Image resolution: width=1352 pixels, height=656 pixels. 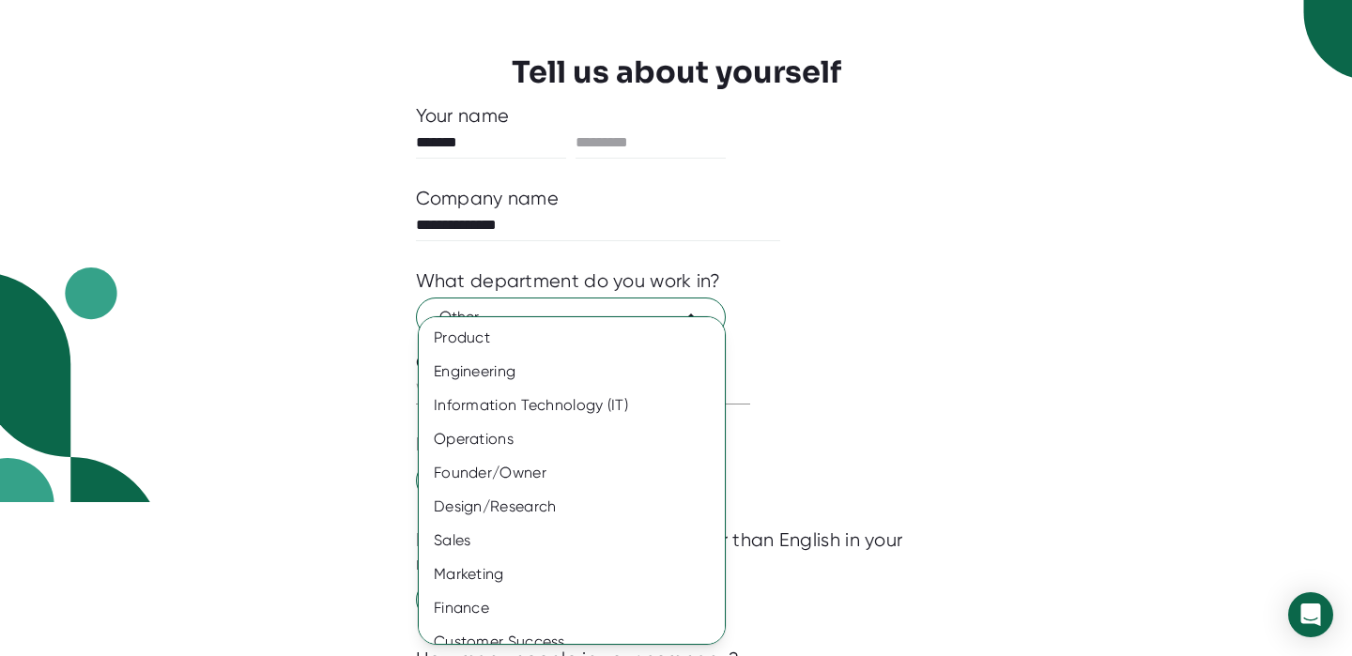 What do you see at coordinates (572, 541) in the screenshot?
I see `div: Sales` at bounding box center [572, 541].